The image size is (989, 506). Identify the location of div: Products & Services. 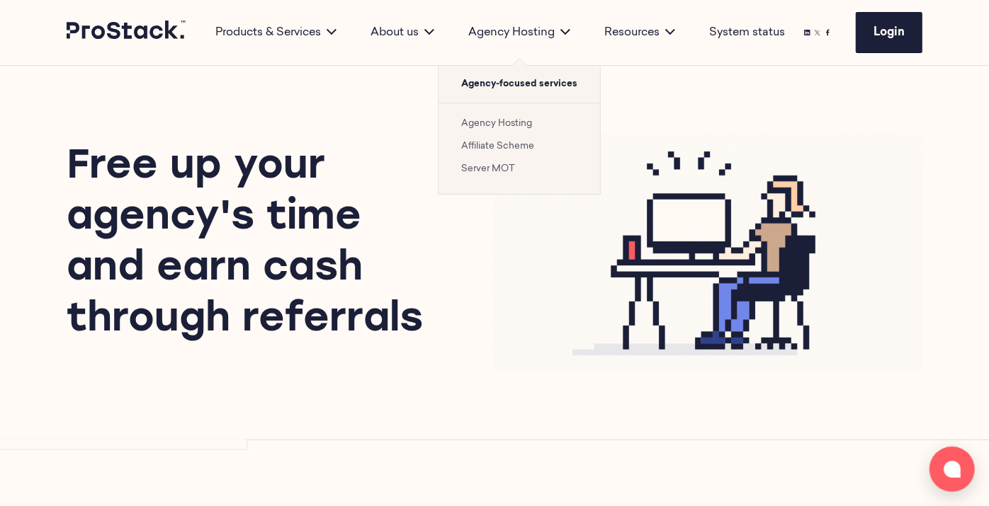
(276, 33).